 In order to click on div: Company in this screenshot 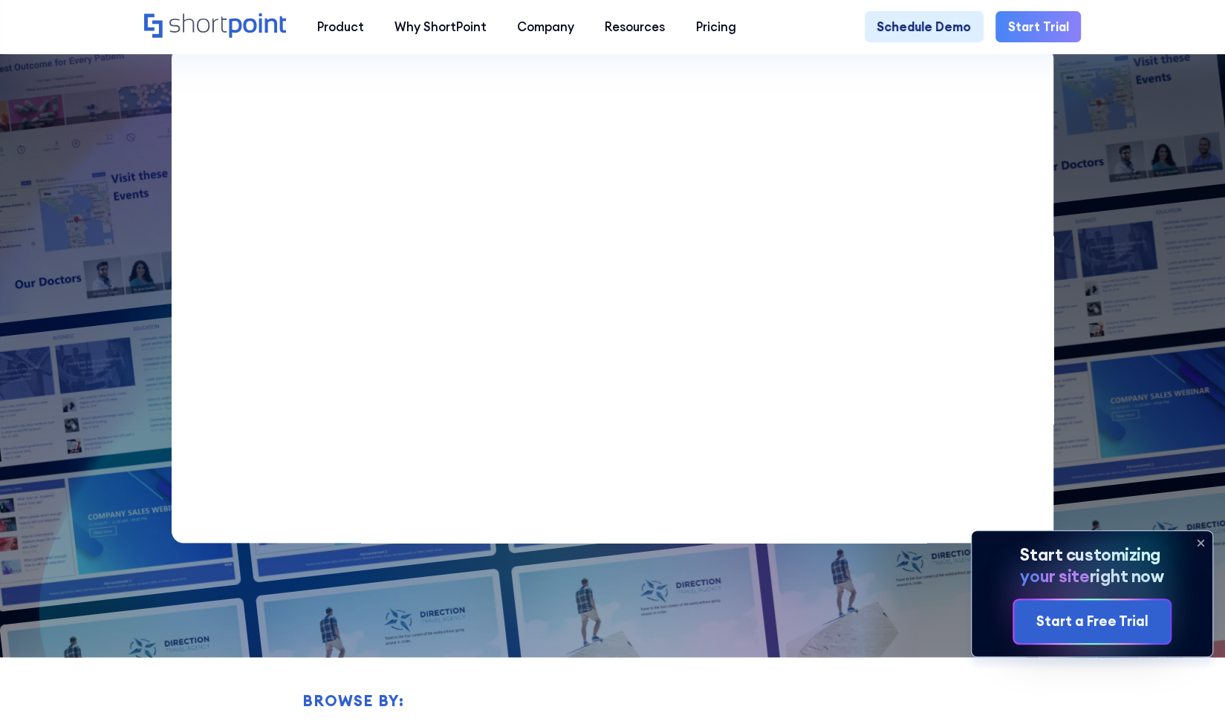, I will do `click(545, 27)`.